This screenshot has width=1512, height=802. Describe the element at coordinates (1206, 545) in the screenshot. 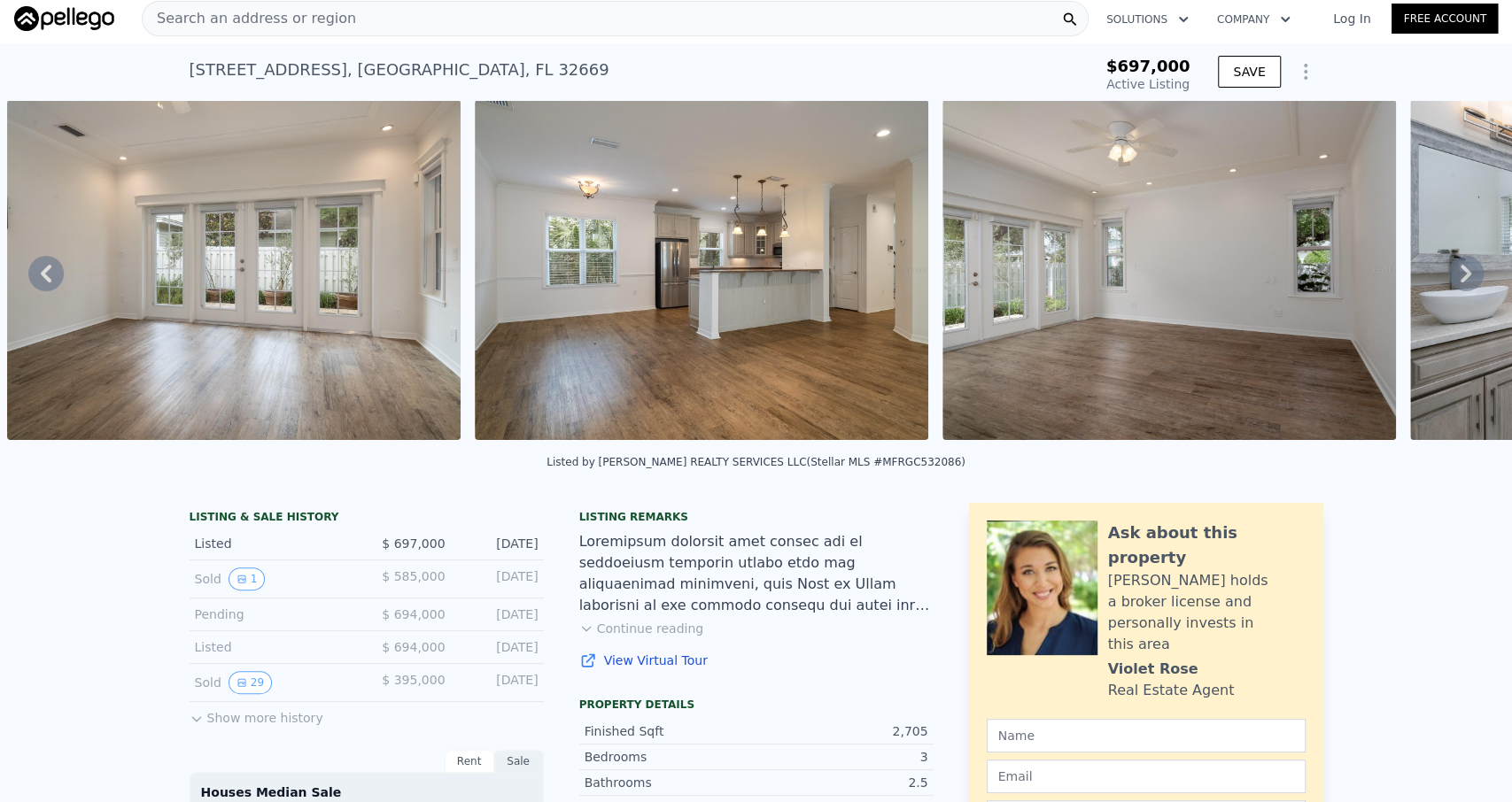

I see `div: Ask about this property` at that location.